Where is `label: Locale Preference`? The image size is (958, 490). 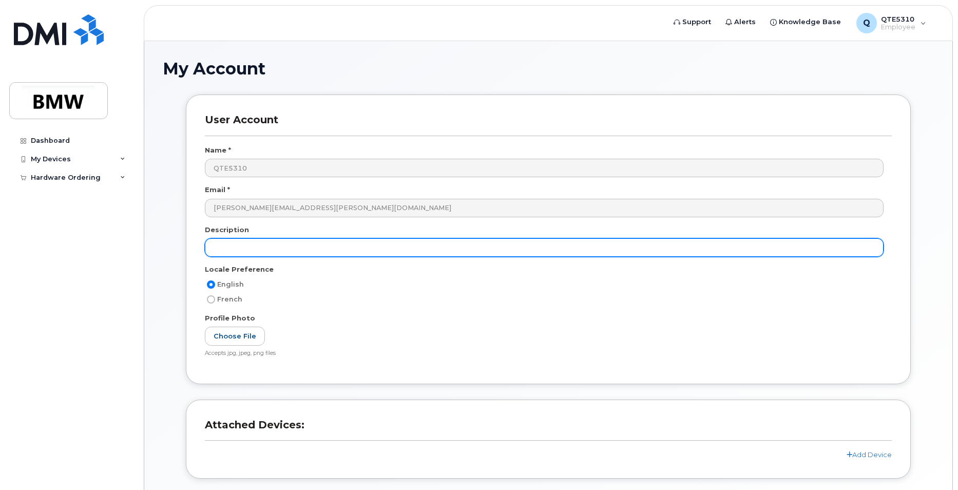 label: Locale Preference is located at coordinates (239, 269).